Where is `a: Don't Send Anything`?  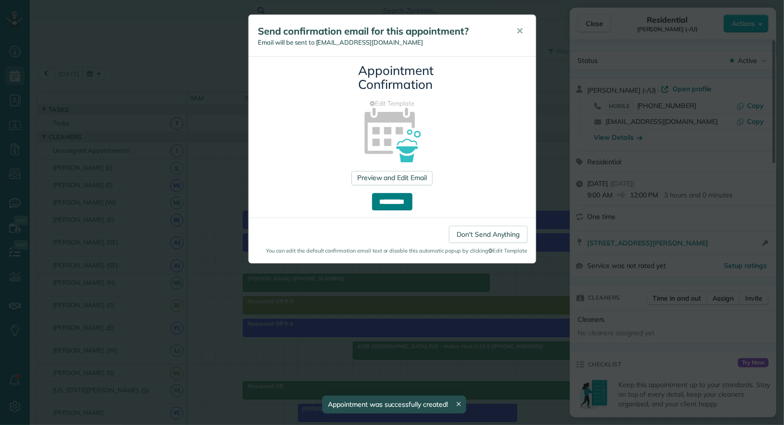 a: Don't Send Anything is located at coordinates (488, 234).